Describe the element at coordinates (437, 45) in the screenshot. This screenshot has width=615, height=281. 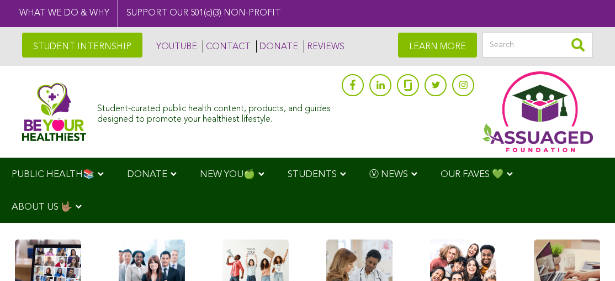
I see `a: LEARN MORE` at that location.